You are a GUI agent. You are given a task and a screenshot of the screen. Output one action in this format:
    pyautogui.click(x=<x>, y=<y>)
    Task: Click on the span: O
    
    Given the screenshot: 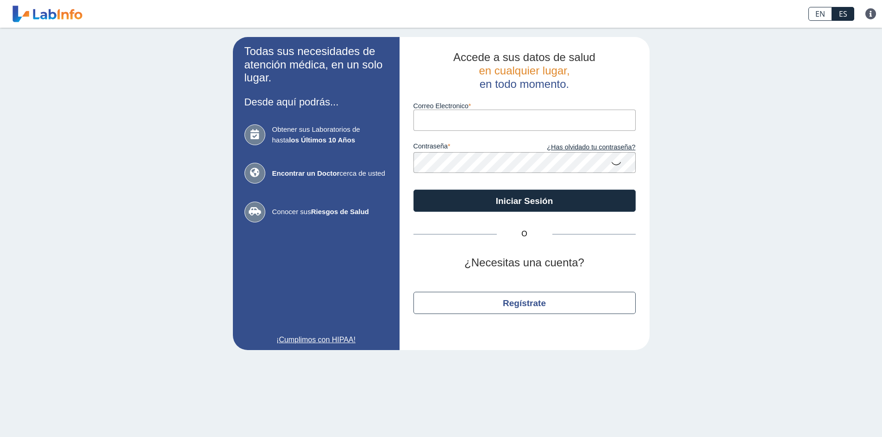 What is the action you would take?
    pyautogui.click(x=524, y=234)
    